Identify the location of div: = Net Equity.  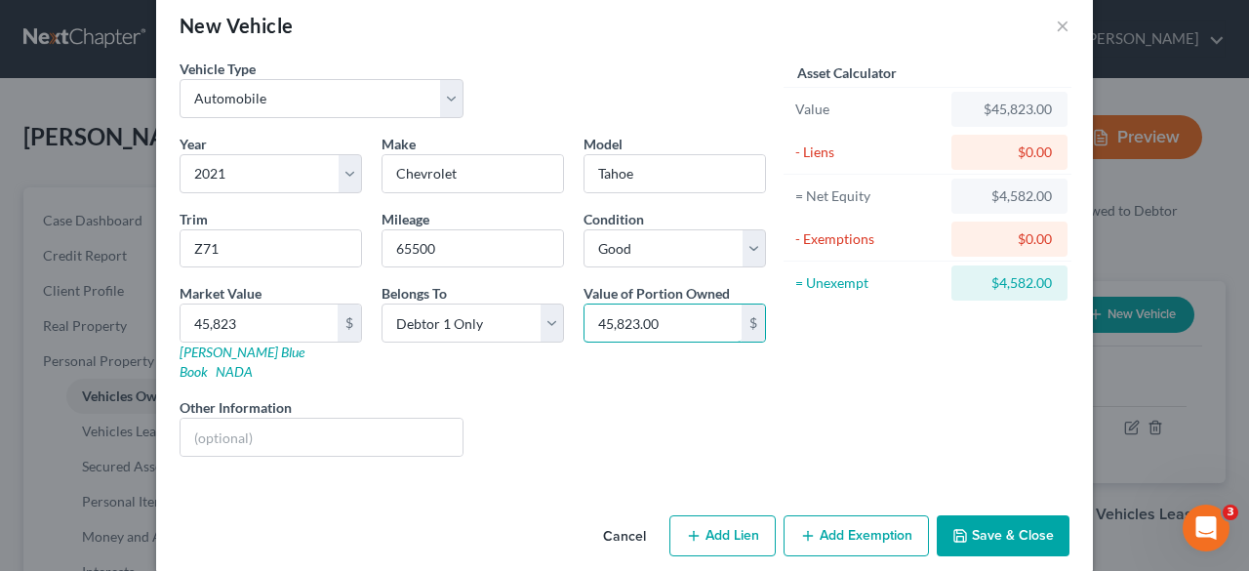
(869, 196).